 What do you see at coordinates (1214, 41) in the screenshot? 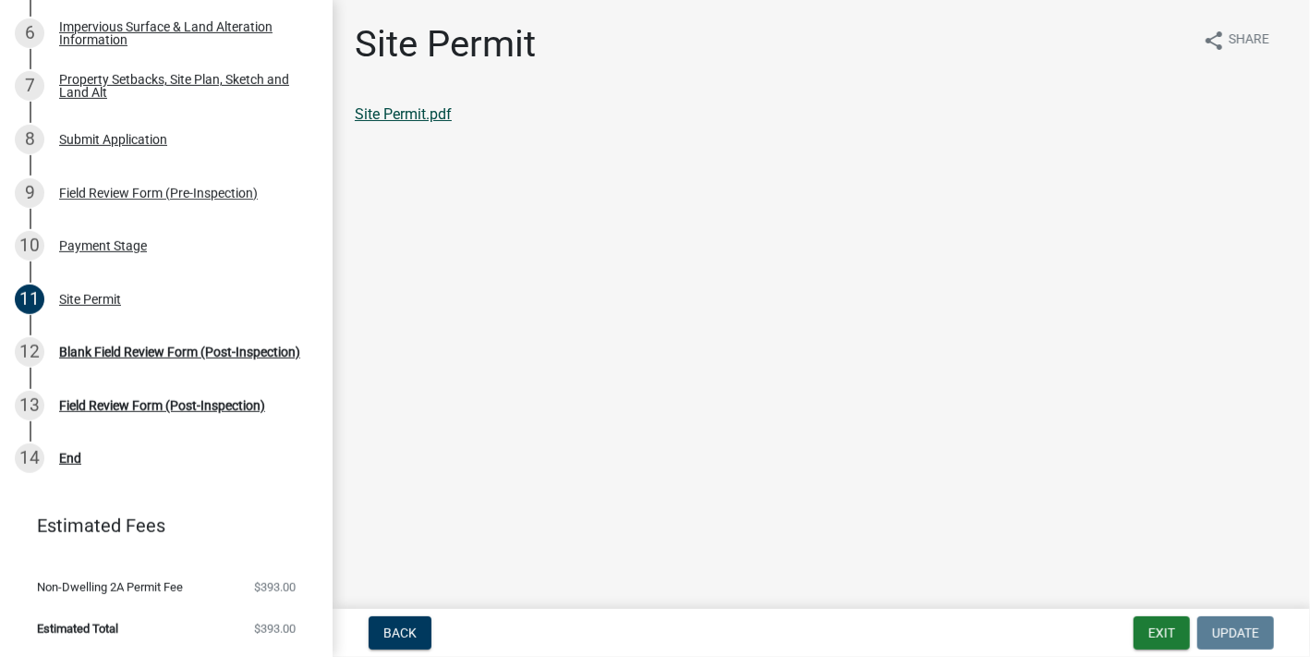
I see `i: share` at bounding box center [1214, 41].